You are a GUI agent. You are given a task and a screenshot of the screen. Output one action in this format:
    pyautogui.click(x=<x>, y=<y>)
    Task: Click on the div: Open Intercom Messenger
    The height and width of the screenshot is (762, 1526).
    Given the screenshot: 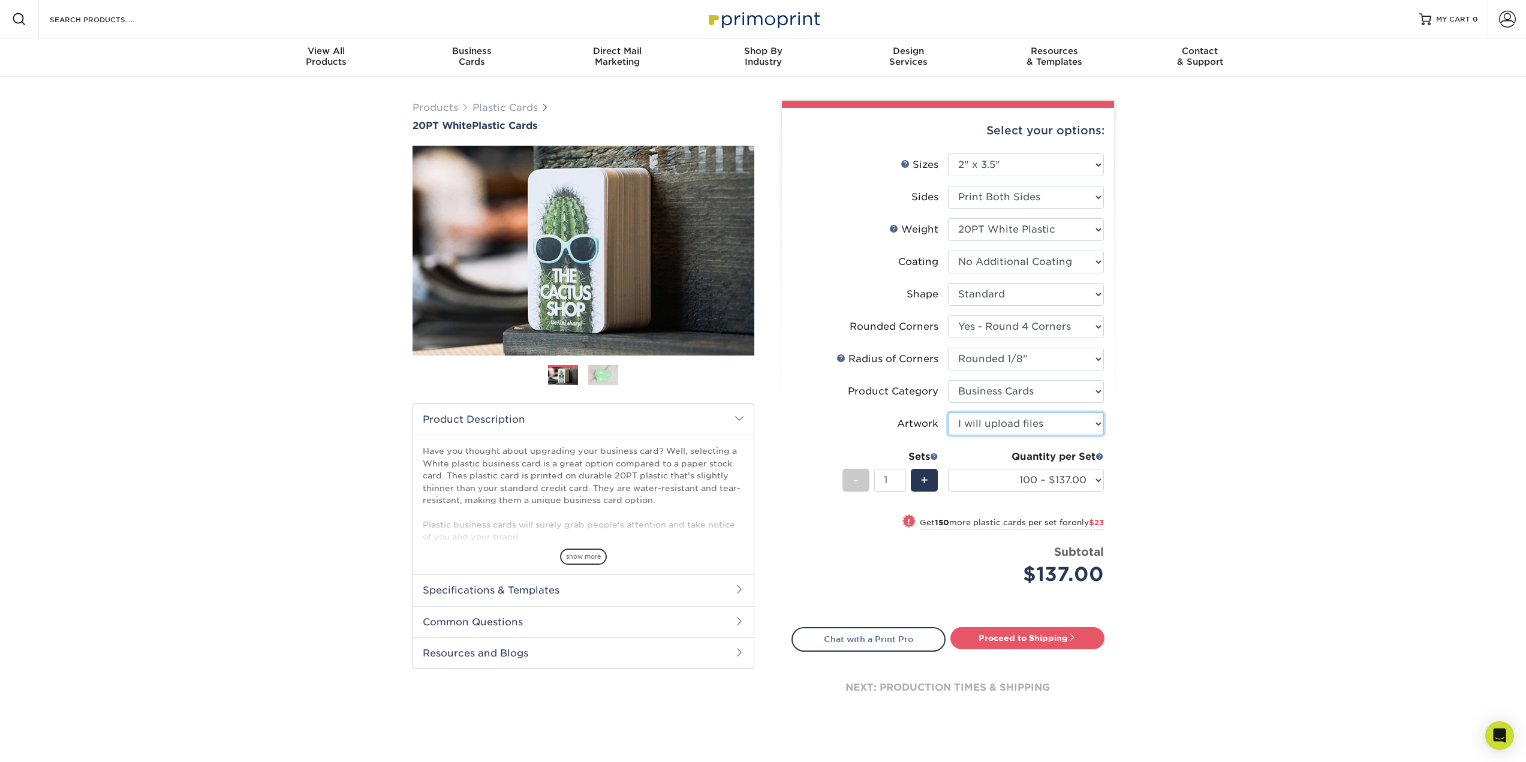 What is the action you would take?
    pyautogui.click(x=1499, y=736)
    